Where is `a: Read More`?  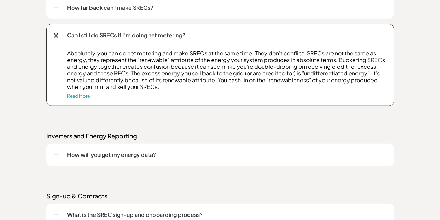 a: Read More is located at coordinates (79, 96).